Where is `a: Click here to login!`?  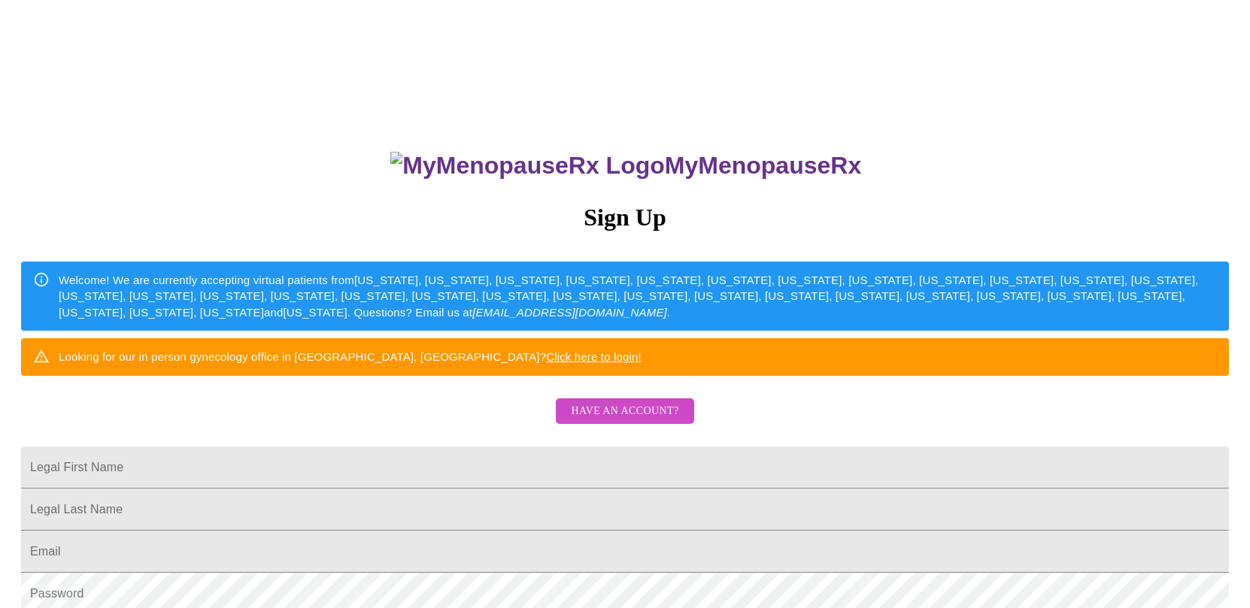 a: Click here to login! is located at coordinates (593, 356).